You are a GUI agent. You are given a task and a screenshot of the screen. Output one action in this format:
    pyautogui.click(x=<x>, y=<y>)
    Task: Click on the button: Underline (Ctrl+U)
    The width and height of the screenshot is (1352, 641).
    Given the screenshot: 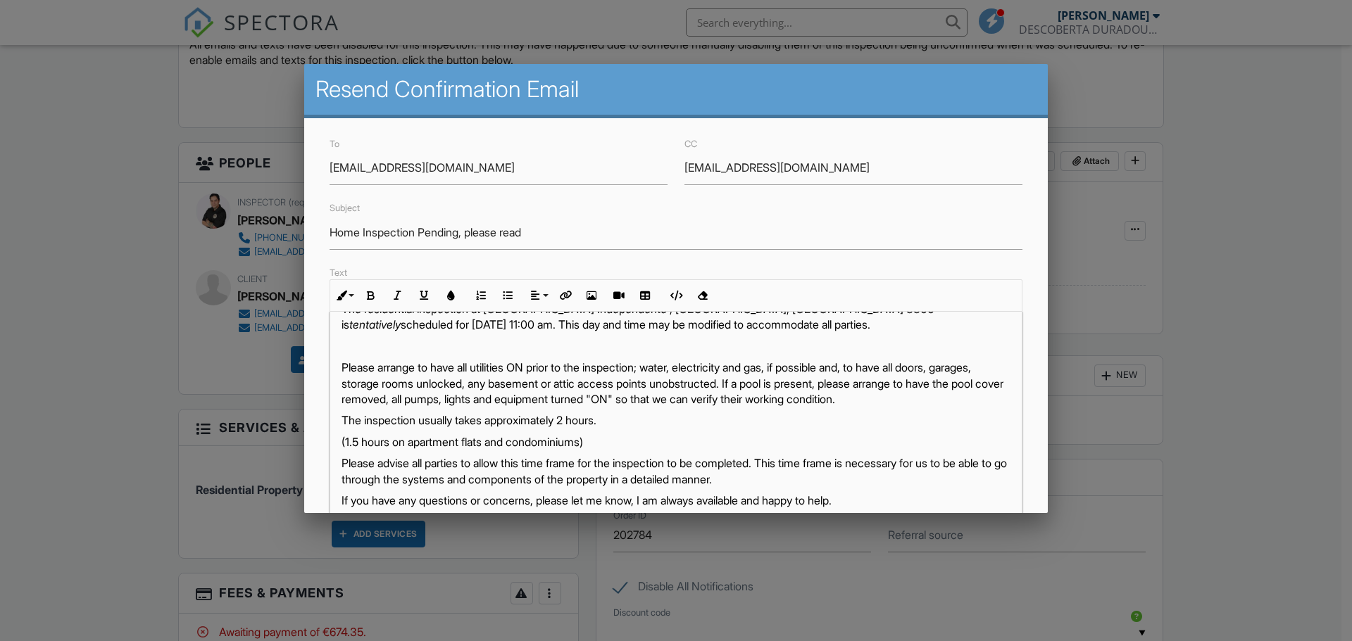 What is the action you would take?
    pyautogui.click(x=424, y=296)
    